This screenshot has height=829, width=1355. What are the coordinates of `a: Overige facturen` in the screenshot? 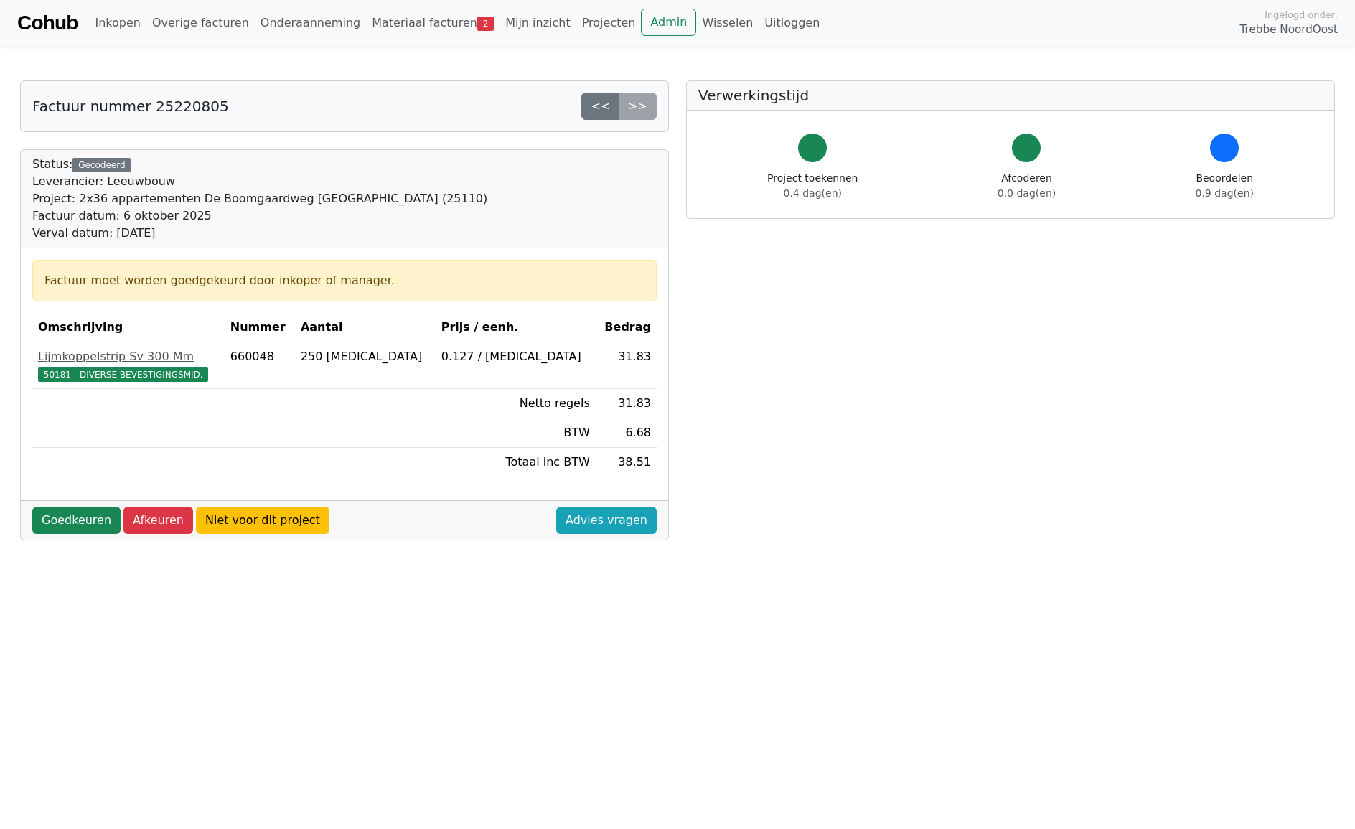 It's located at (200, 23).